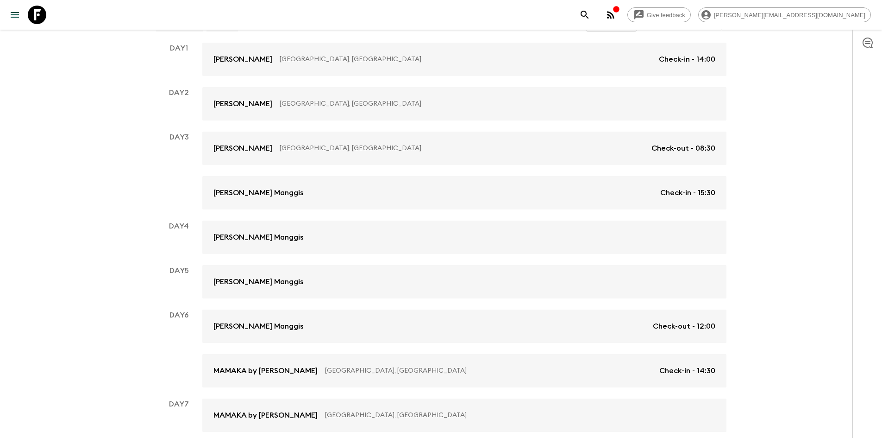 The image size is (882, 438). I want to click on p: Day 7, so click(179, 404).